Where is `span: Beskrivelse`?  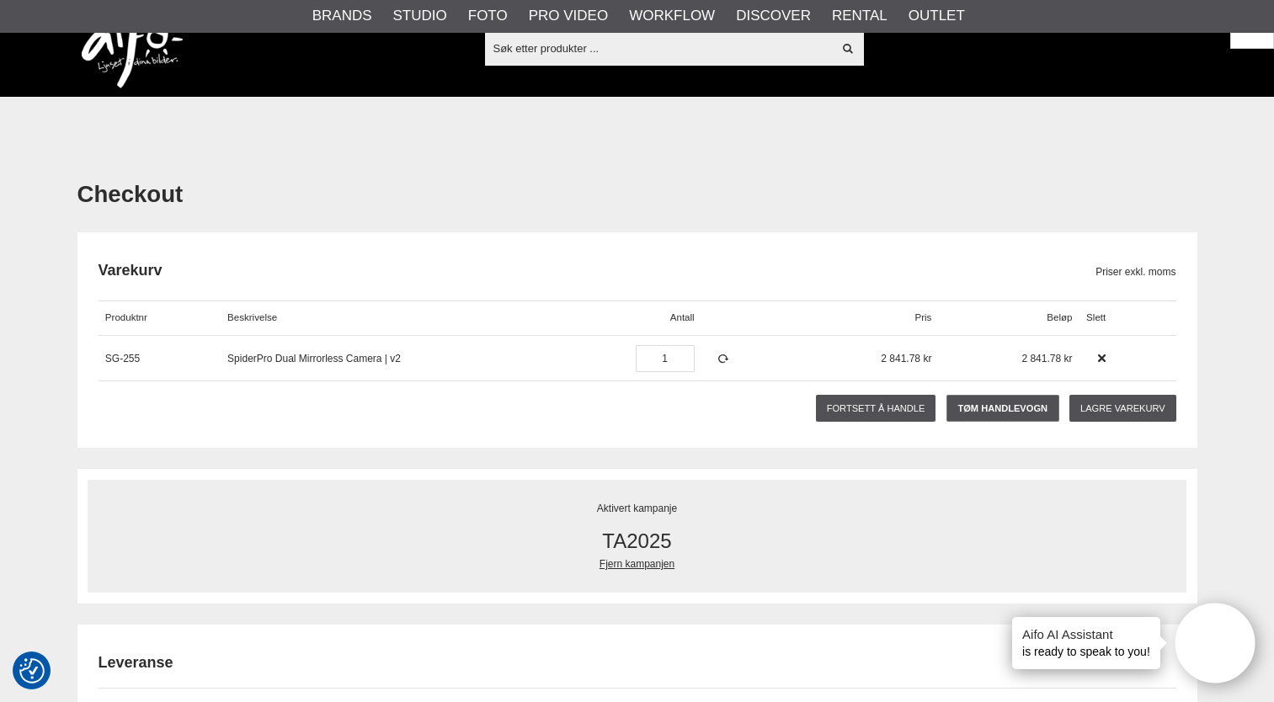
span: Beskrivelse is located at coordinates (252, 317).